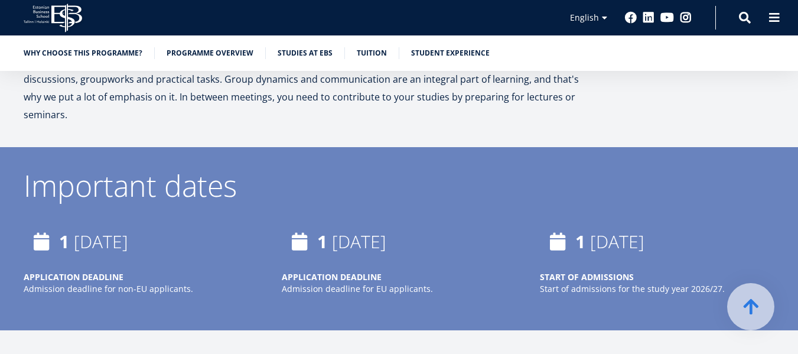 This screenshot has width=798, height=354. Describe the element at coordinates (371, 53) in the screenshot. I see `a: Tuition` at that location.